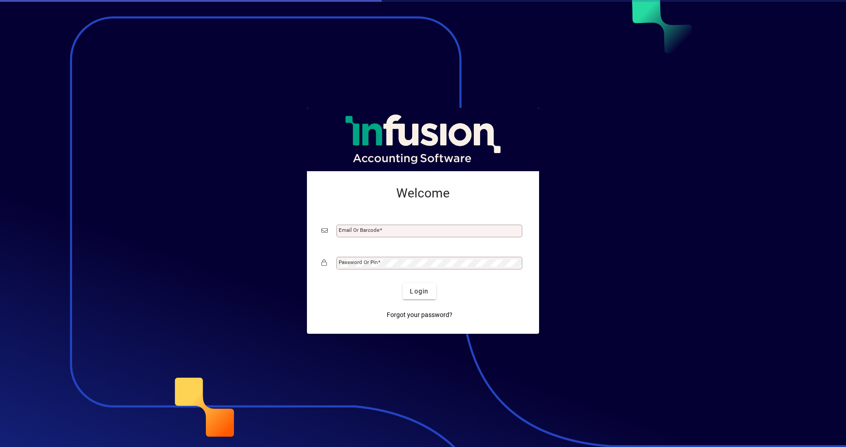  Describe the element at coordinates (419, 291) in the screenshot. I see `button: Login` at that location.